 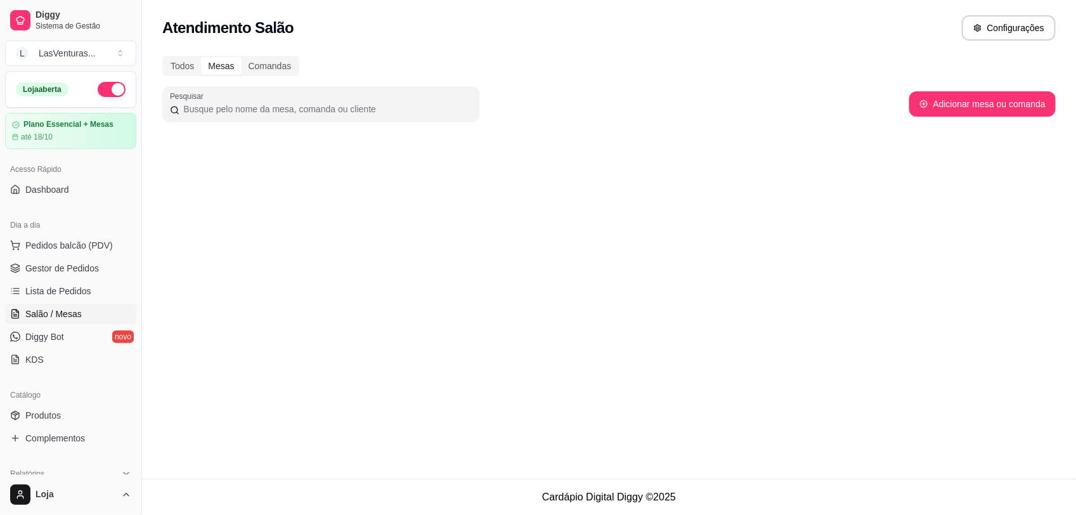 I want to click on div: LasVenturas ..., so click(x=67, y=53).